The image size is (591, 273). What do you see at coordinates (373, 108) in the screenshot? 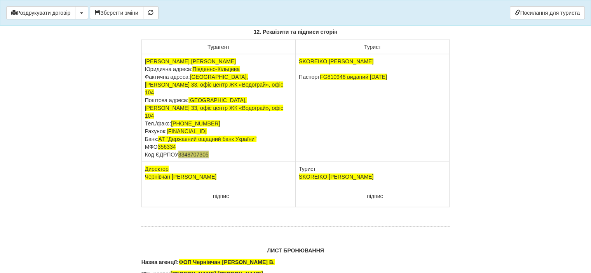
I see `td: Паспорт` at bounding box center [373, 108].